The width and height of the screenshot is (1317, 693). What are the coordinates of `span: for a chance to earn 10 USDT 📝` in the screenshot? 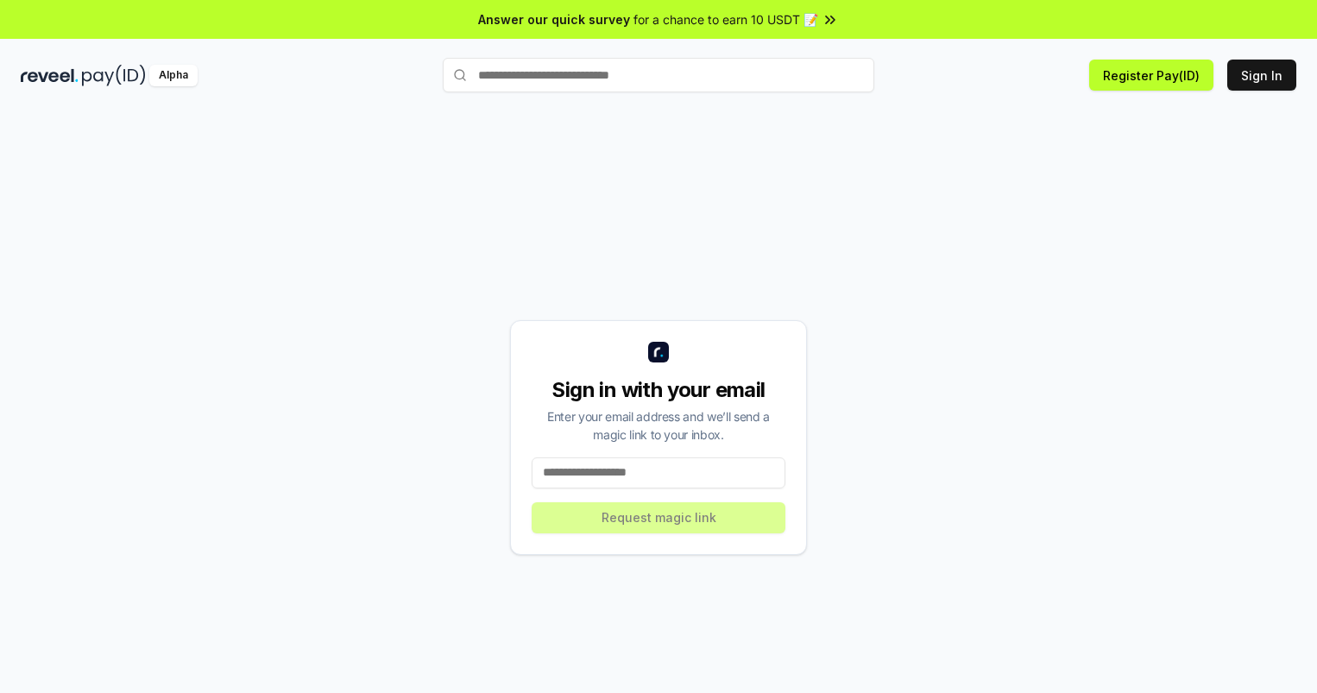 It's located at (726, 19).